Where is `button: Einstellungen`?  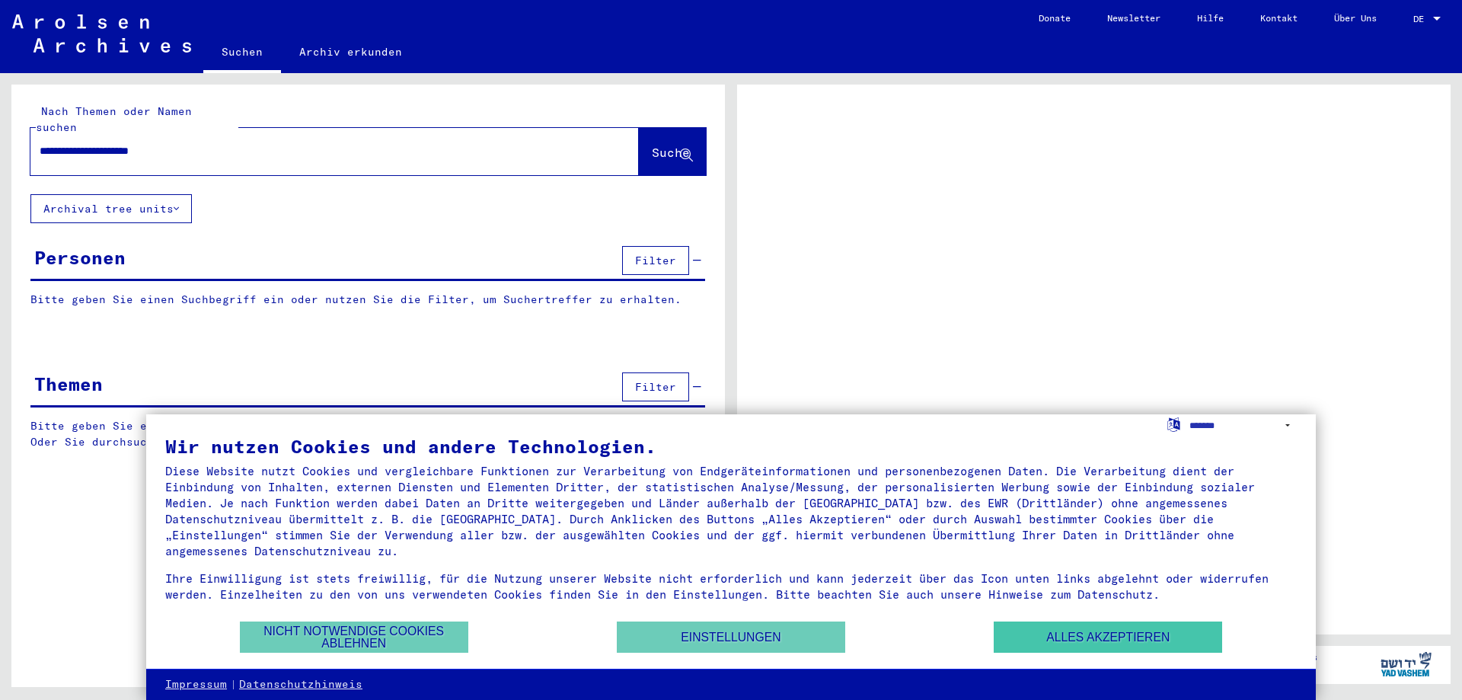
button: Einstellungen is located at coordinates (731, 637).